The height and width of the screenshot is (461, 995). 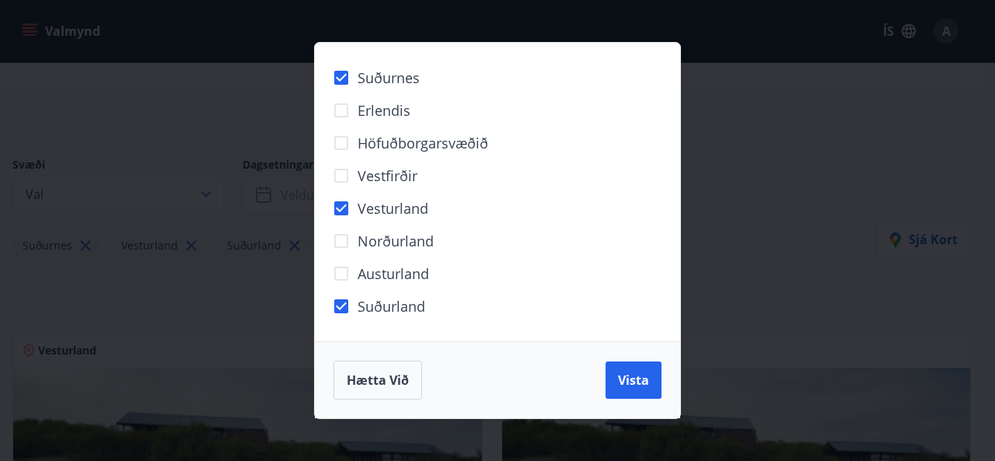 What do you see at coordinates (423, 143) in the screenshot?
I see `span: Höfuðborgarsvæðið` at bounding box center [423, 143].